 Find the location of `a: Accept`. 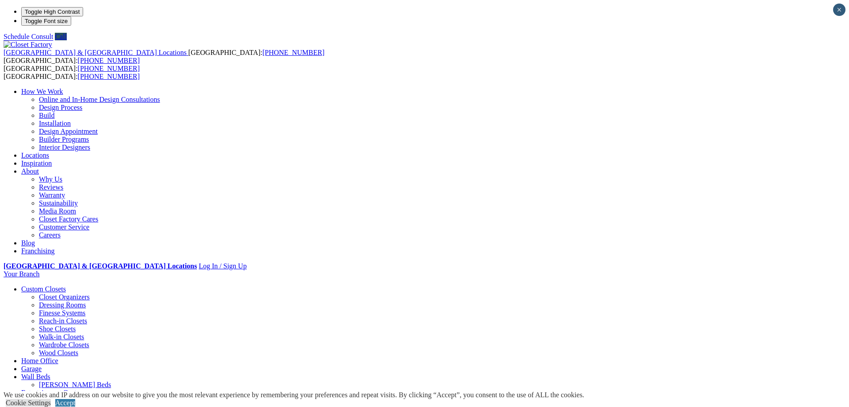

a: Accept is located at coordinates (65, 402).